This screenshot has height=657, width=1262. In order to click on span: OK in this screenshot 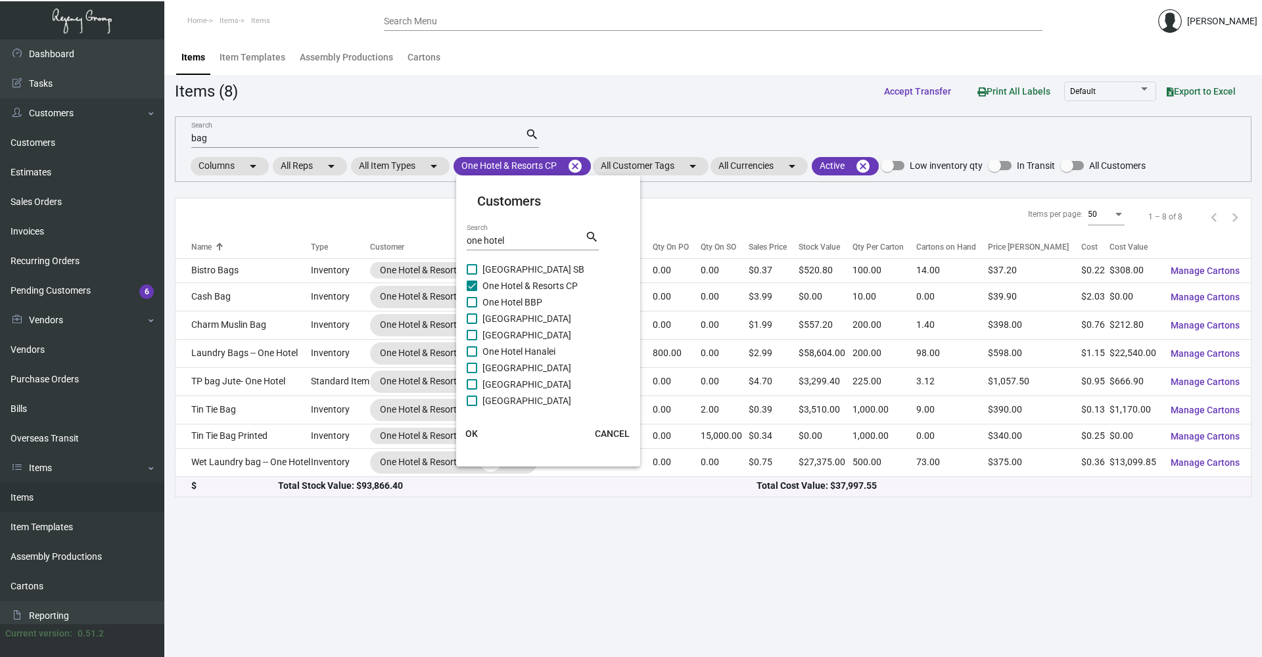, I will do `click(471, 434)`.